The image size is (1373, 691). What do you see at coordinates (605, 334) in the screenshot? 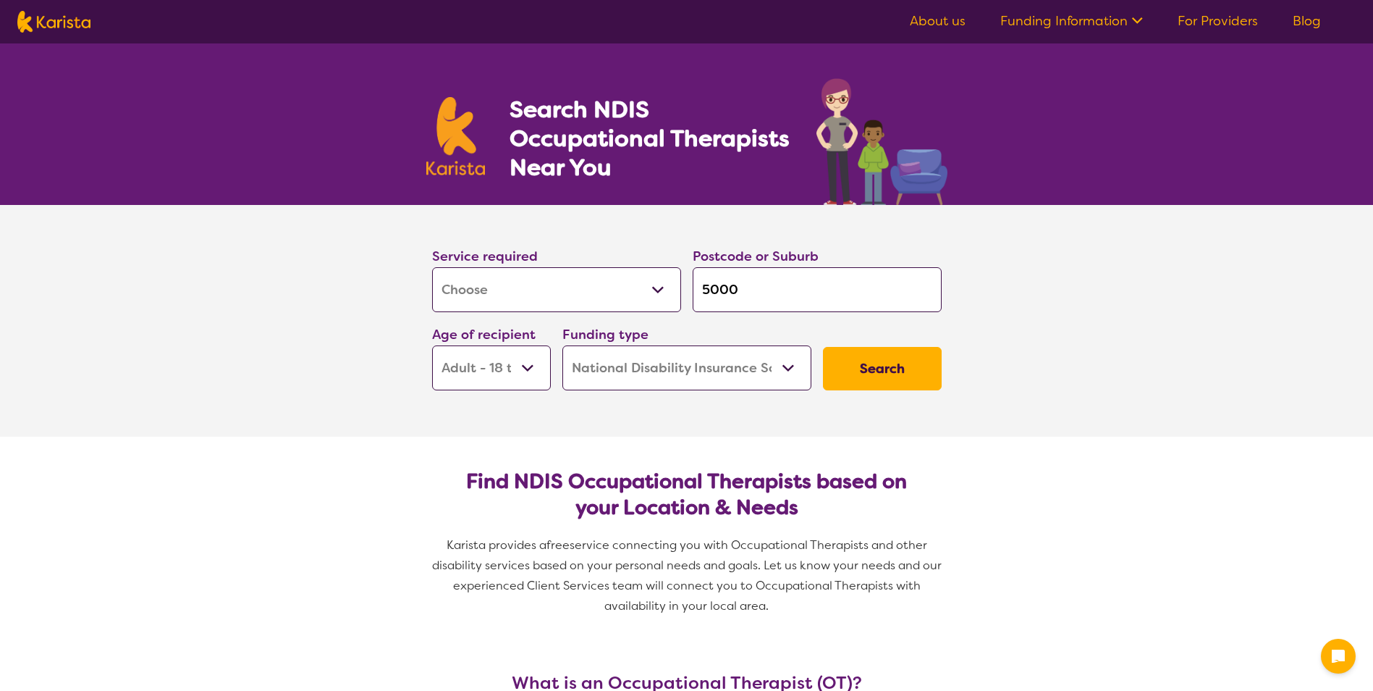
I see `label: Funding type` at bounding box center [605, 334].